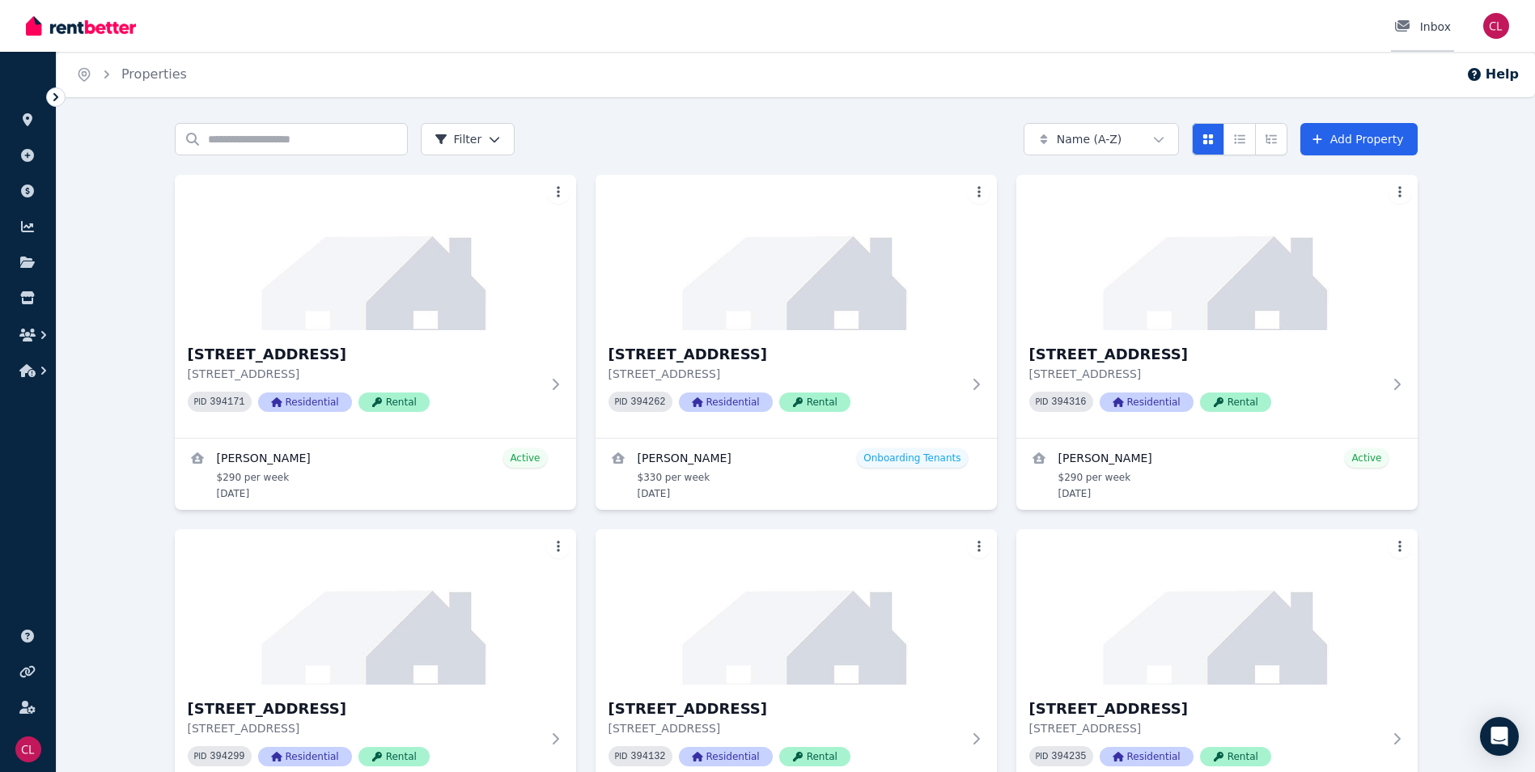 The image size is (1535, 772). Describe the element at coordinates (1068, 757) in the screenshot. I see `code: 394235` at that location.